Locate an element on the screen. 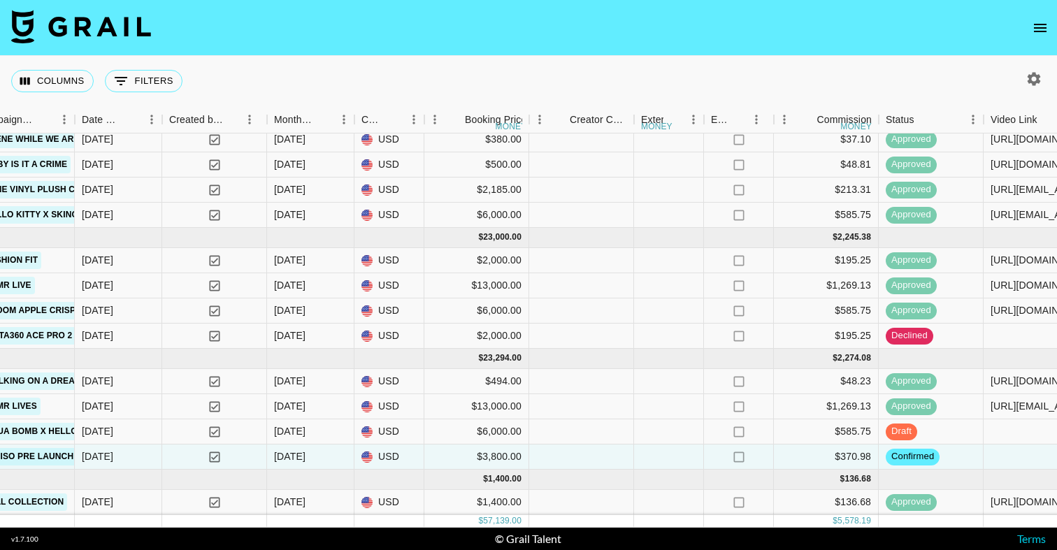  div: $3,800.00 is located at coordinates (477, 457).